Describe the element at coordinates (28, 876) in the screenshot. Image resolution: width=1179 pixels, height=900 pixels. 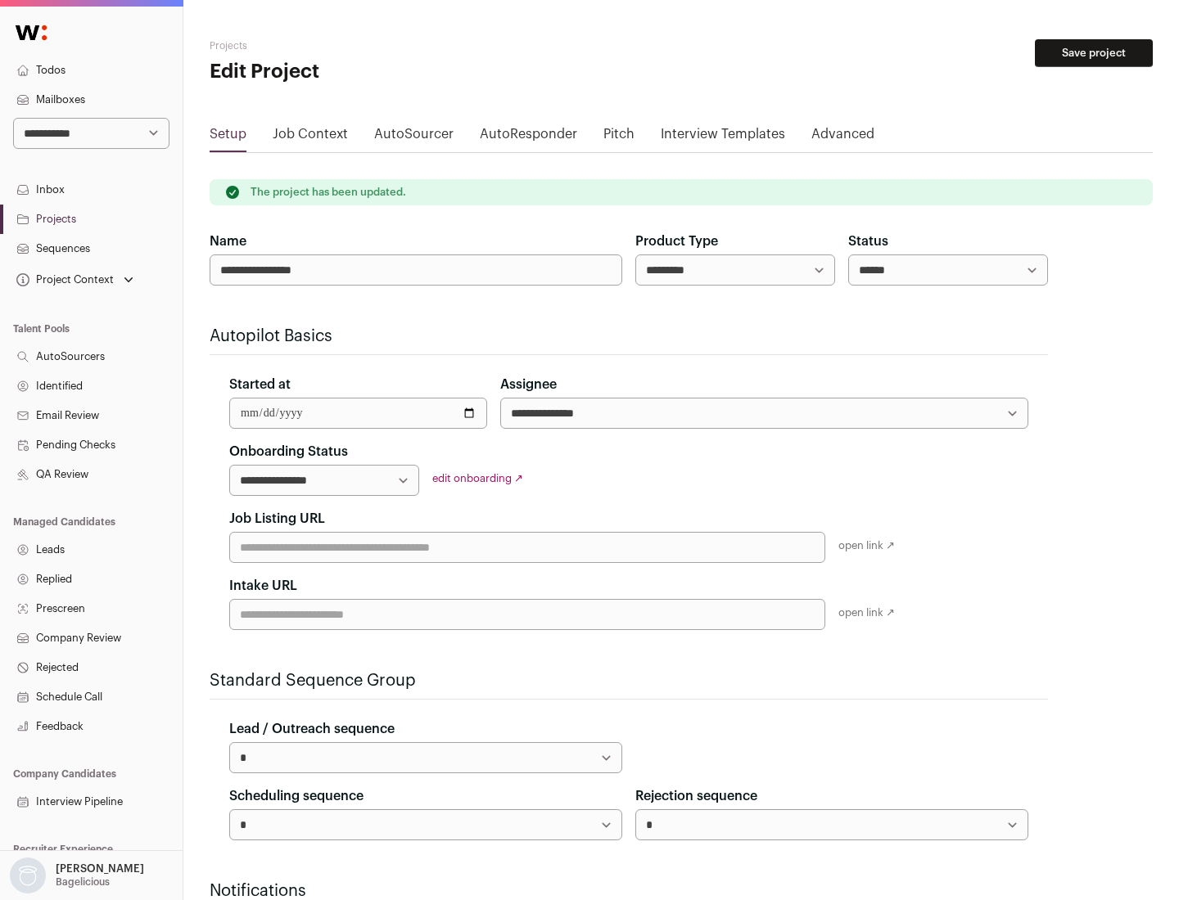
I see `img: nopic.png` at that location.